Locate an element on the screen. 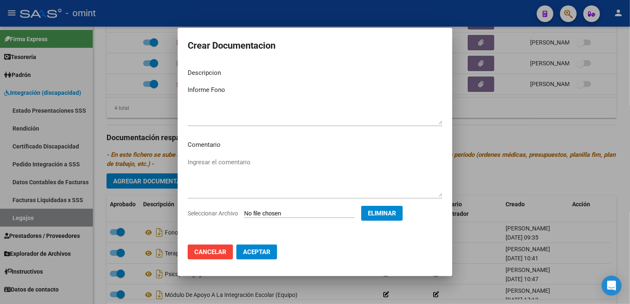 The height and width of the screenshot is (304, 630). h2: Crear Documentacion is located at coordinates (315, 46).